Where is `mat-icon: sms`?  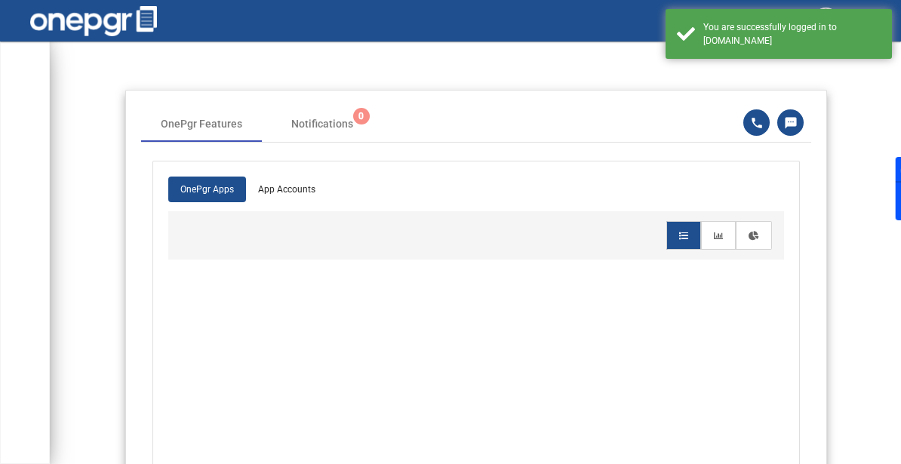
mat-icon: sms is located at coordinates (790, 123).